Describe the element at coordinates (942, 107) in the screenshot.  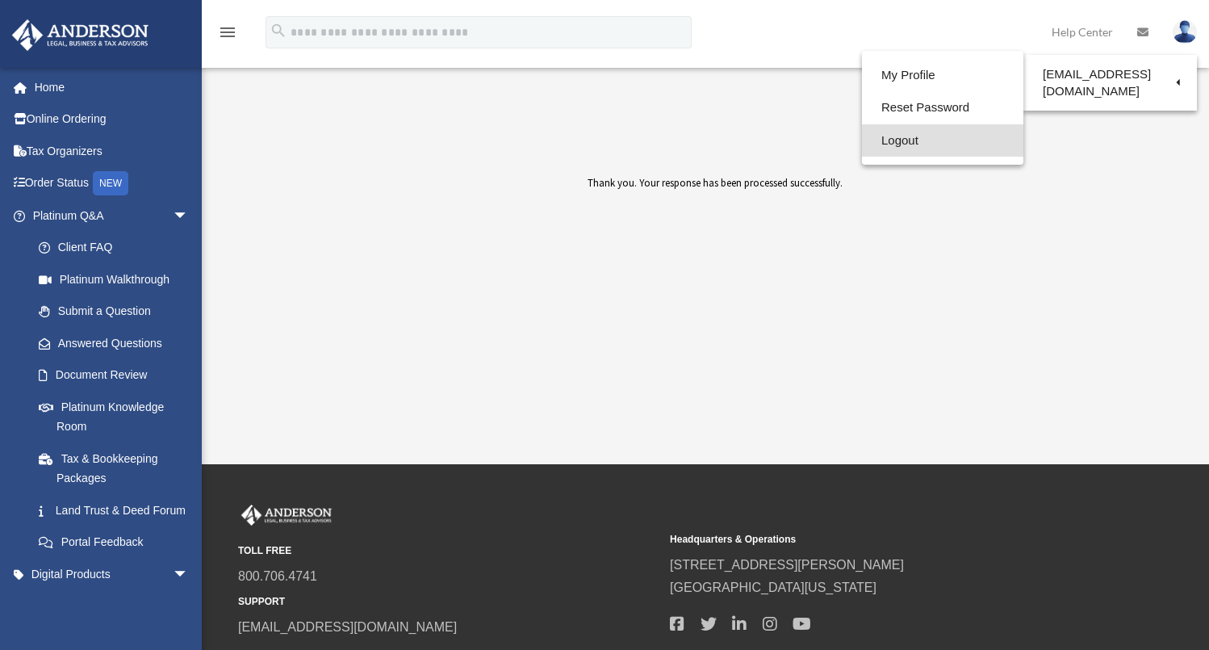
I see `a: Reset Password` at that location.